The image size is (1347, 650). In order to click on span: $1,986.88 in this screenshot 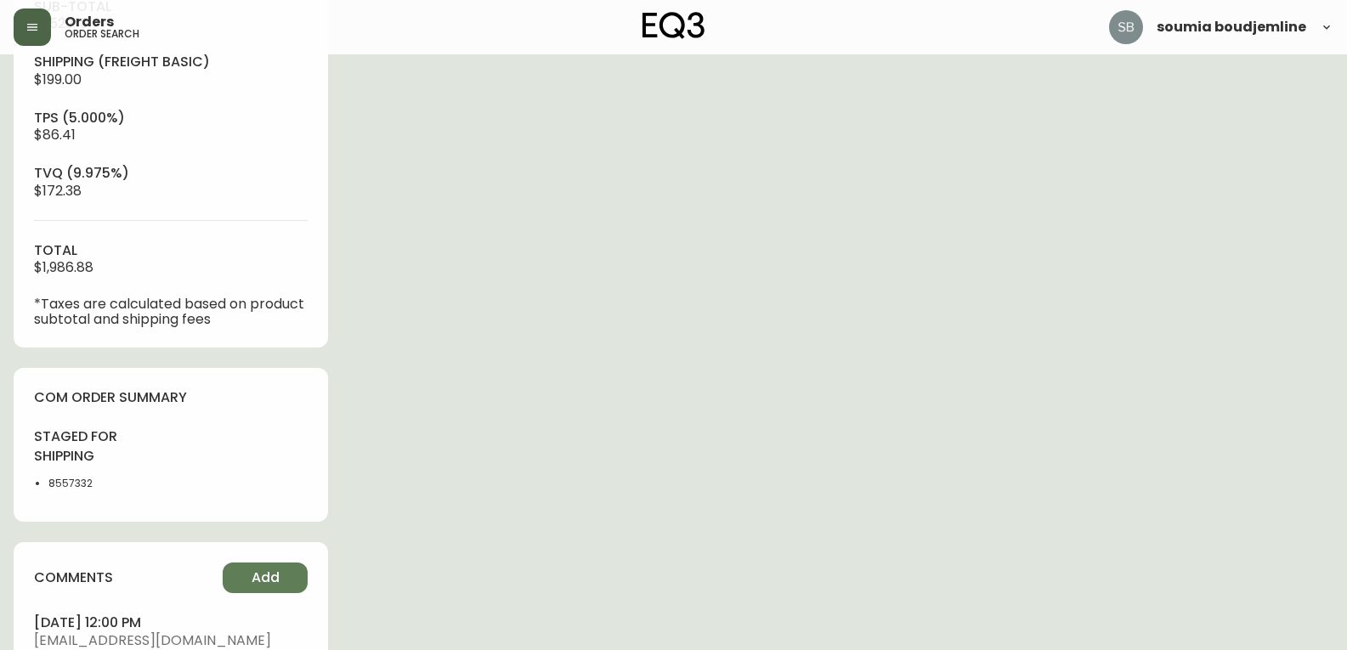, I will do `click(64, 267)`.